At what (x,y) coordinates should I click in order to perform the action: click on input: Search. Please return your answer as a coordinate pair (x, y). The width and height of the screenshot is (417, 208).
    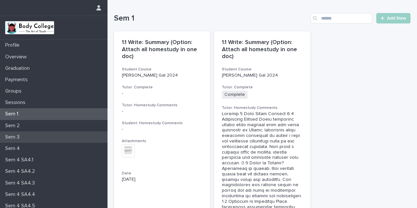
    Looking at the image, I should click on (342, 18).